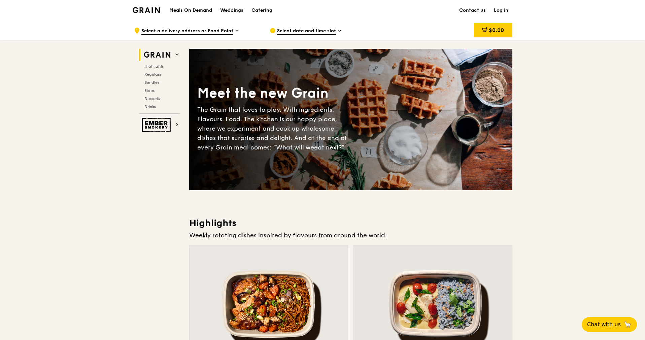  I want to click on div: Weekly rotating dishes inspired by flavours from around the world., so click(351, 235).